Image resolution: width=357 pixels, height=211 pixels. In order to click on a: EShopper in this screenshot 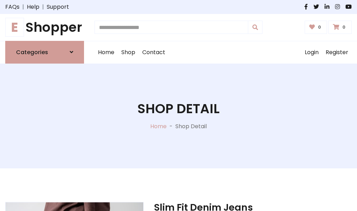, I will do `click(45, 27)`.